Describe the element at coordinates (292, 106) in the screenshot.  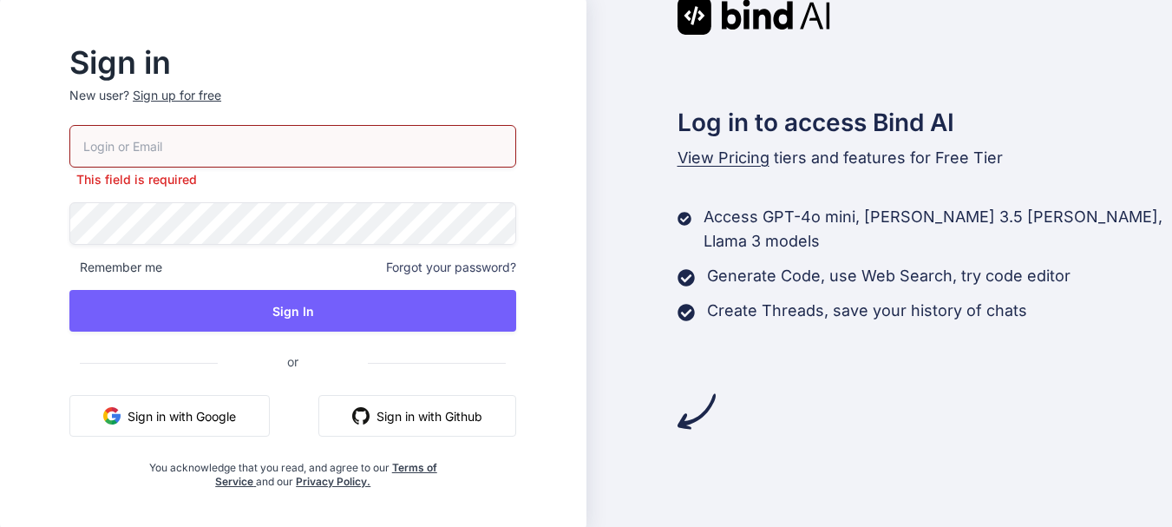
I see `p: New user?` at that location.